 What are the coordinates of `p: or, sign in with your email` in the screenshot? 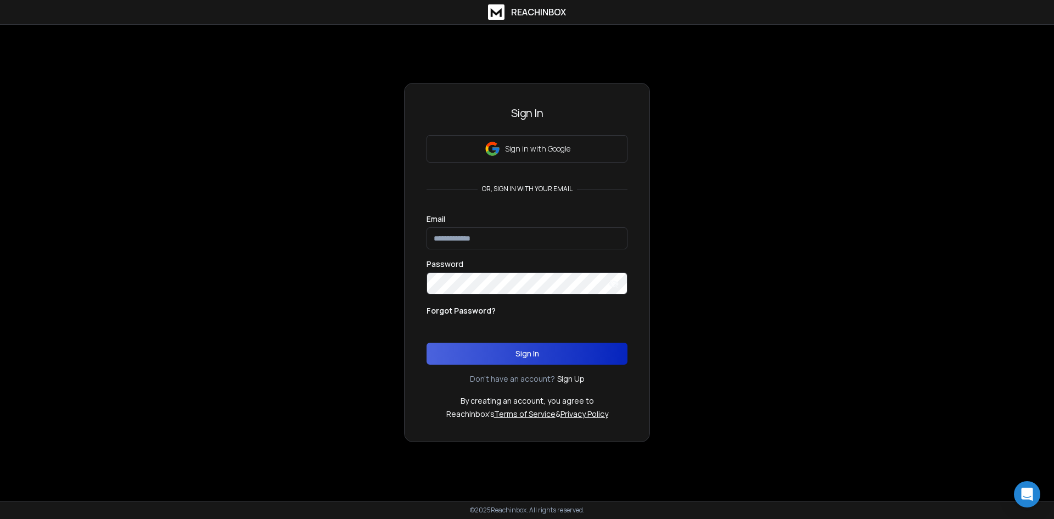 It's located at (527, 189).